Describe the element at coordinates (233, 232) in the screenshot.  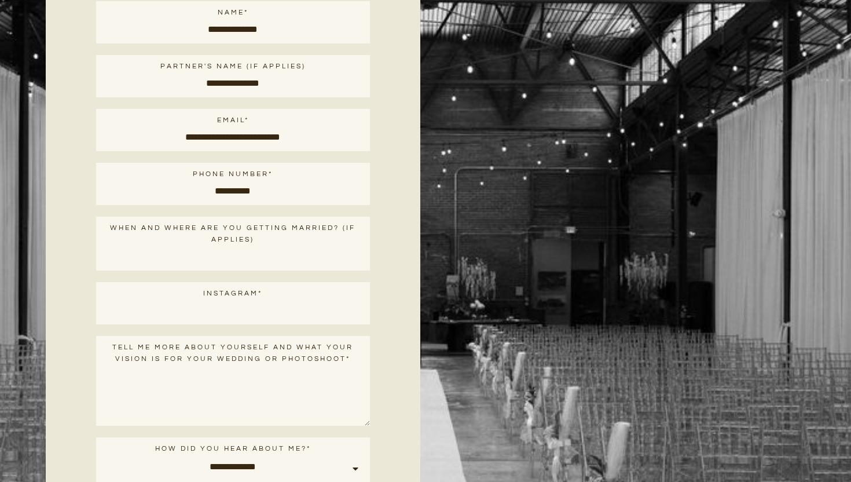
I see `label: When and where are you getting married? (If Applies)` at that location.